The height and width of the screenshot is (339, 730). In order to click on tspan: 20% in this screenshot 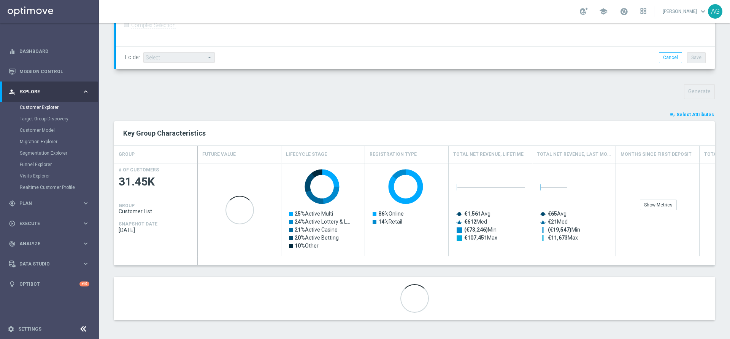, I will do `click(300, 237)`.